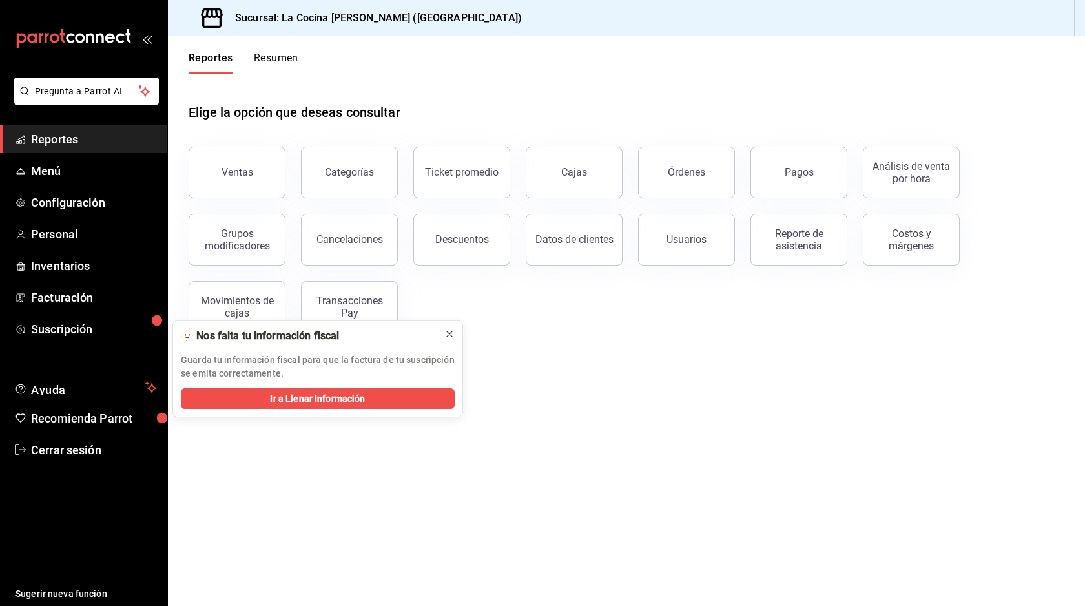  I want to click on h1: Elige la opción que deseas consultar, so click(294, 112).